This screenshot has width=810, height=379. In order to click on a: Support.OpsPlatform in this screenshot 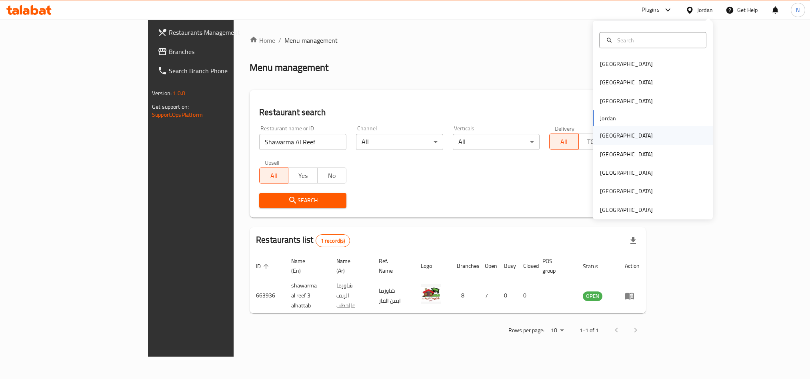, I will do `click(177, 115)`.